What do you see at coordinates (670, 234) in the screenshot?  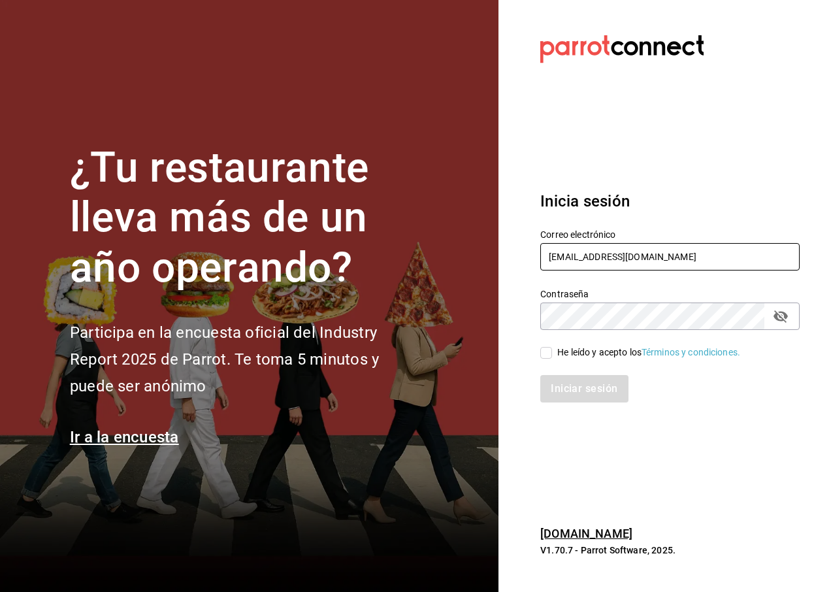 I see `label: Correo electrónico` at bounding box center [670, 234].